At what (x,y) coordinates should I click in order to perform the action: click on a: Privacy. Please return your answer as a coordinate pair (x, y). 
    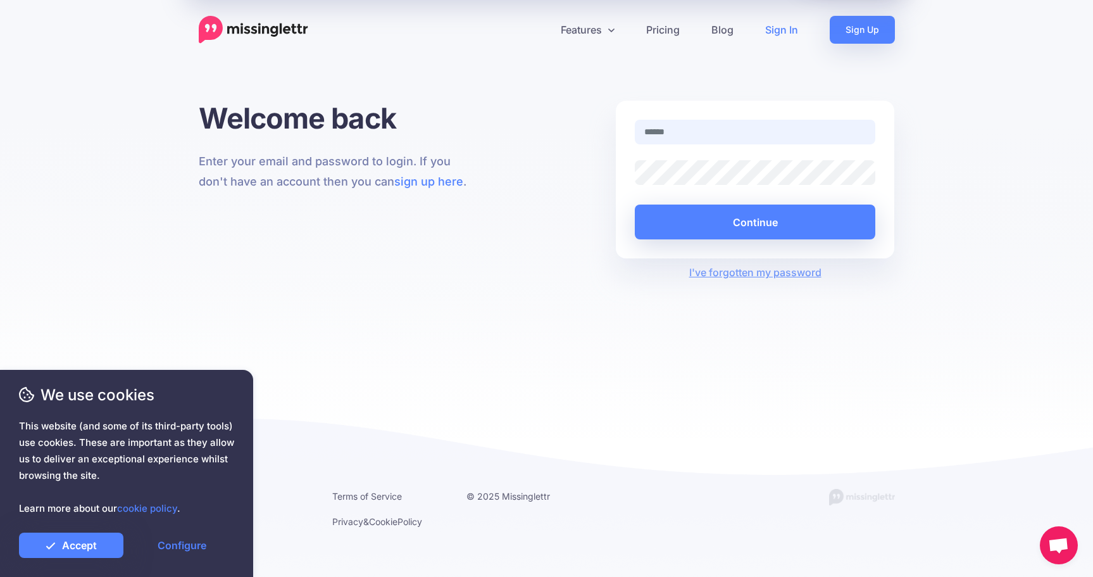
    Looking at the image, I should click on (348, 521).